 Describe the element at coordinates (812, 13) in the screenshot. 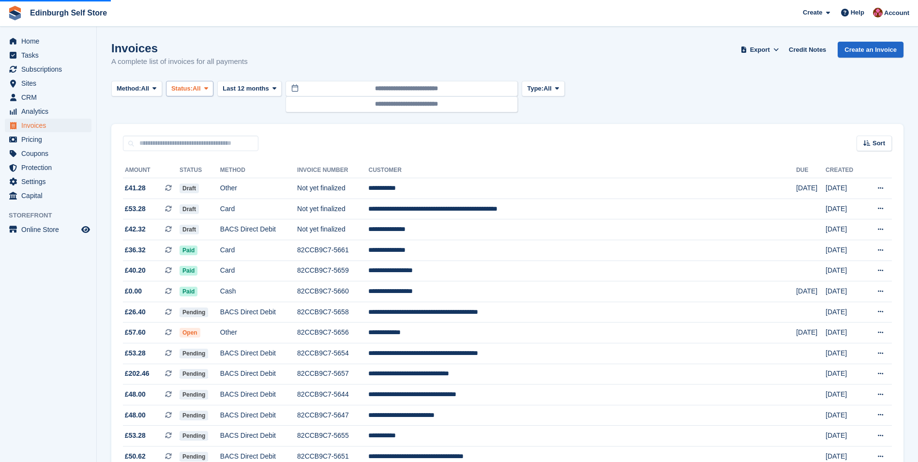

I see `span: Create` at that location.